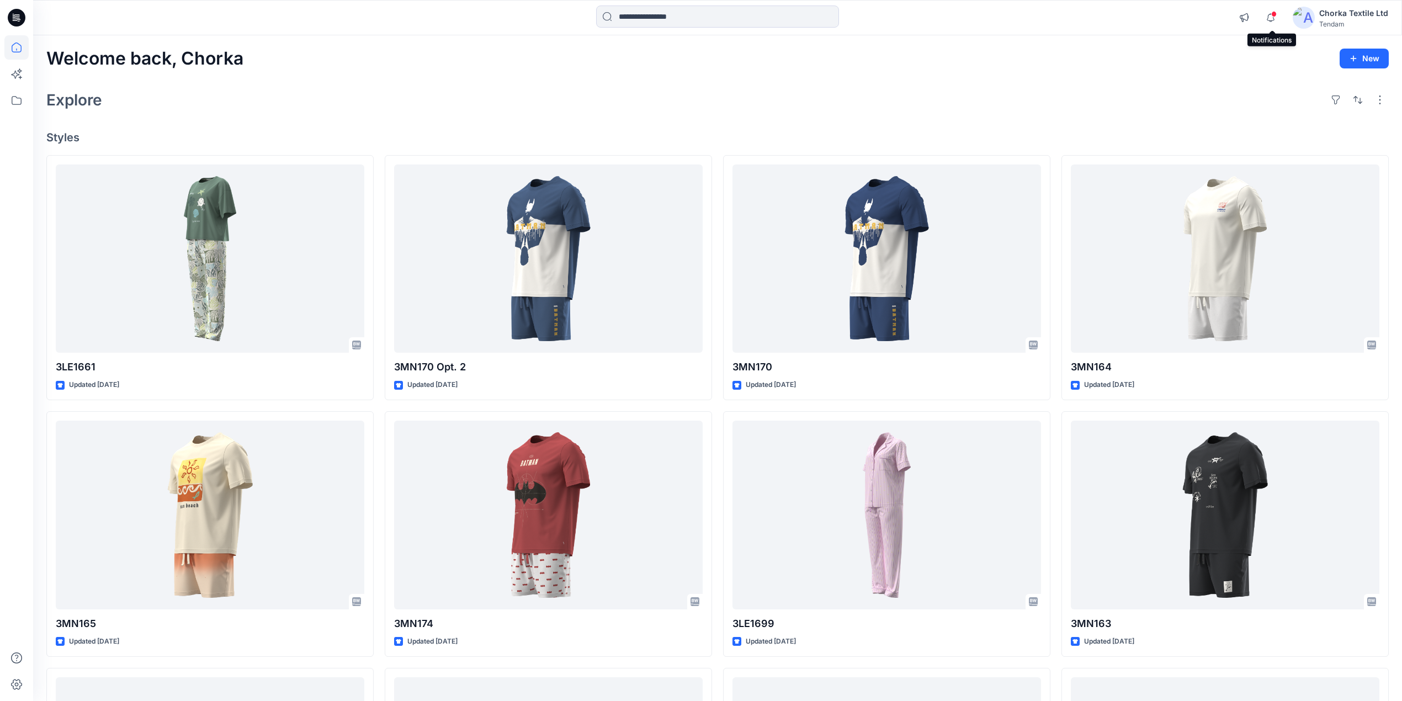 The image size is (1402, 701). I want to click on p: 3MN174, so click(548, 624).